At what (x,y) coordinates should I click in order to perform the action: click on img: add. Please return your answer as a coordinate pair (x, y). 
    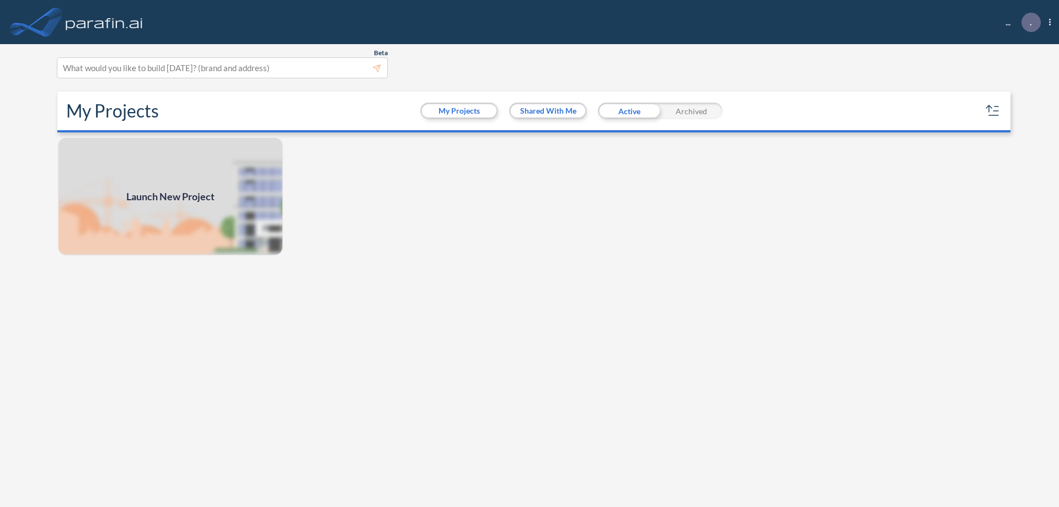
    Looking at the image, I should click on (170, 196).